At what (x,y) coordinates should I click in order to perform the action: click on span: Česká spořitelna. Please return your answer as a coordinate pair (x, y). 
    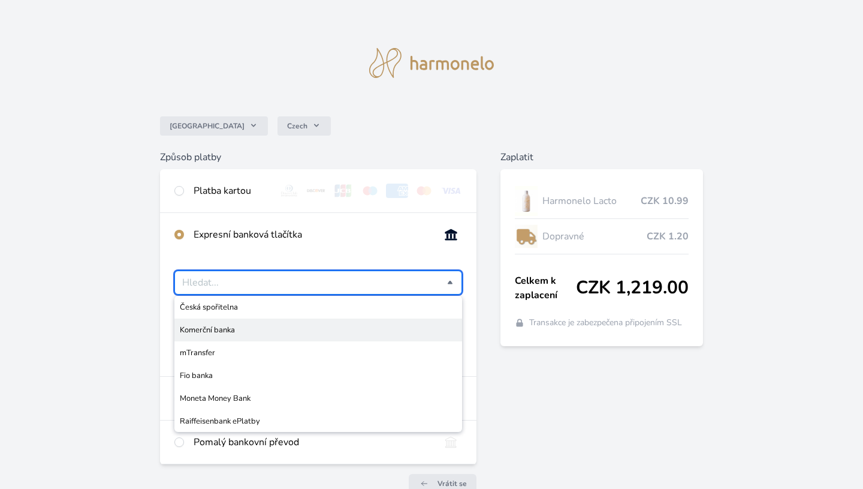
    Looking at the image, I should click on (318, 307).